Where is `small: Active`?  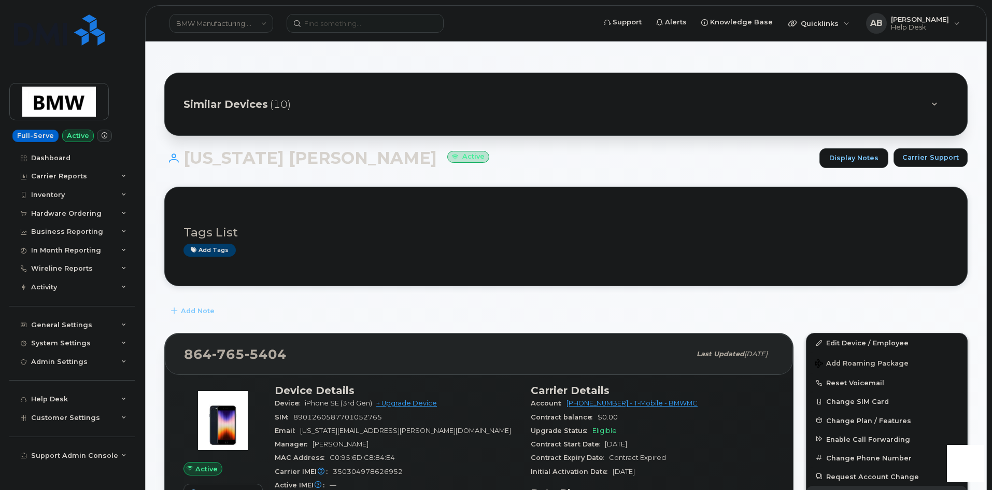
small: Active is located at coordinates (468, 156).